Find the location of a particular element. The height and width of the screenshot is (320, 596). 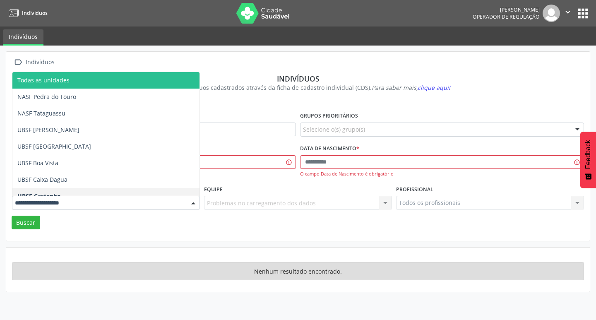

span: Selecione o(s) grupo(s) is located at coordinates (334, 129).